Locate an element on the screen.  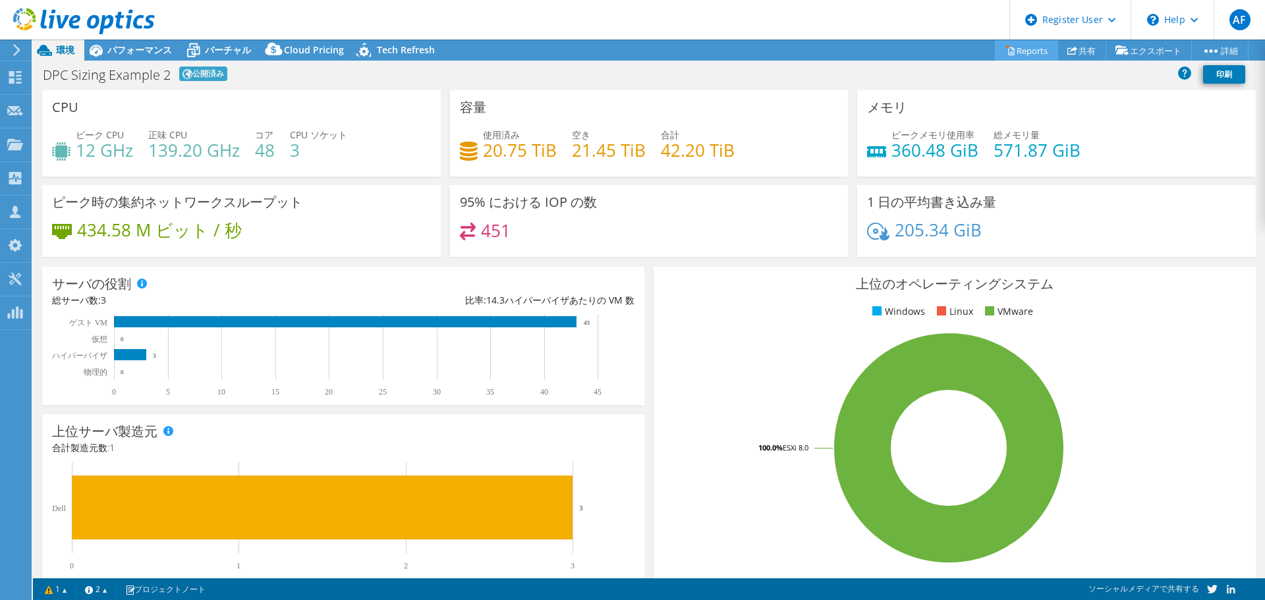
text: 15 is located at coordinates (275, 392).